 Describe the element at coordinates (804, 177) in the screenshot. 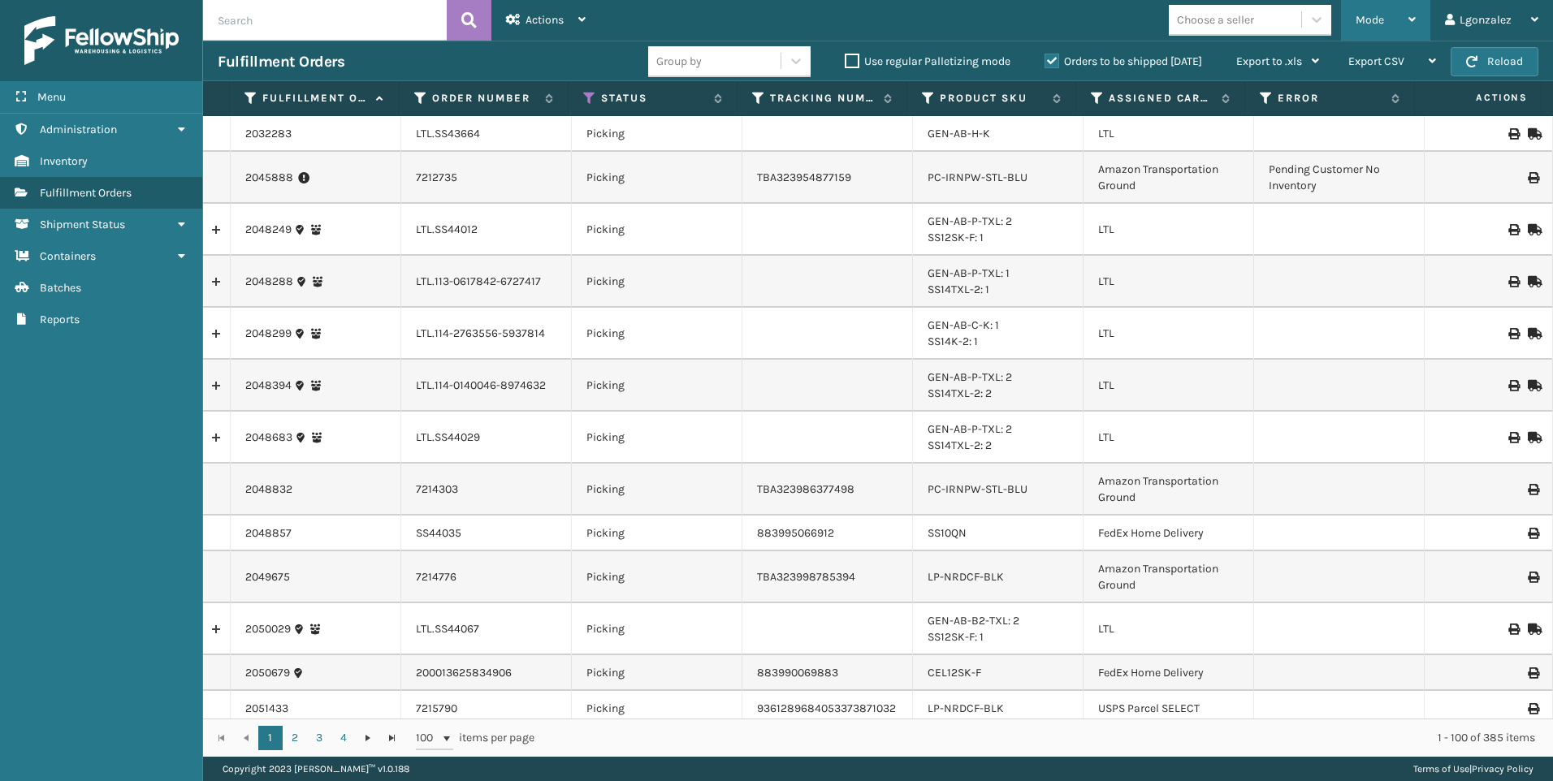

I see `a: TBA323954877159` at that location.